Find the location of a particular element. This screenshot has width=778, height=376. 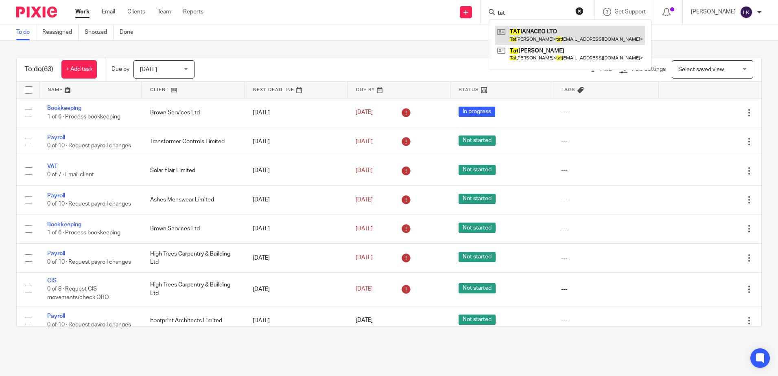

a: Work is located at coordinates (82, 12).